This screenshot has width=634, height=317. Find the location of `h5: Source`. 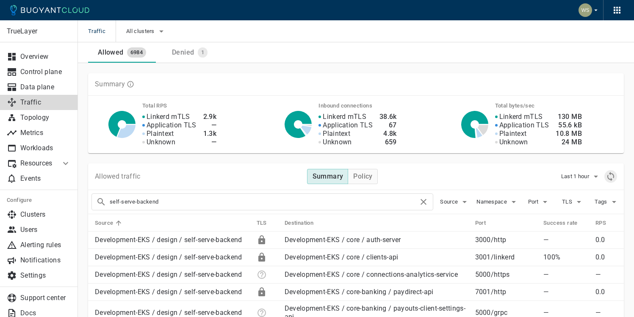

h5: Source is located at coordinates (104, 223).